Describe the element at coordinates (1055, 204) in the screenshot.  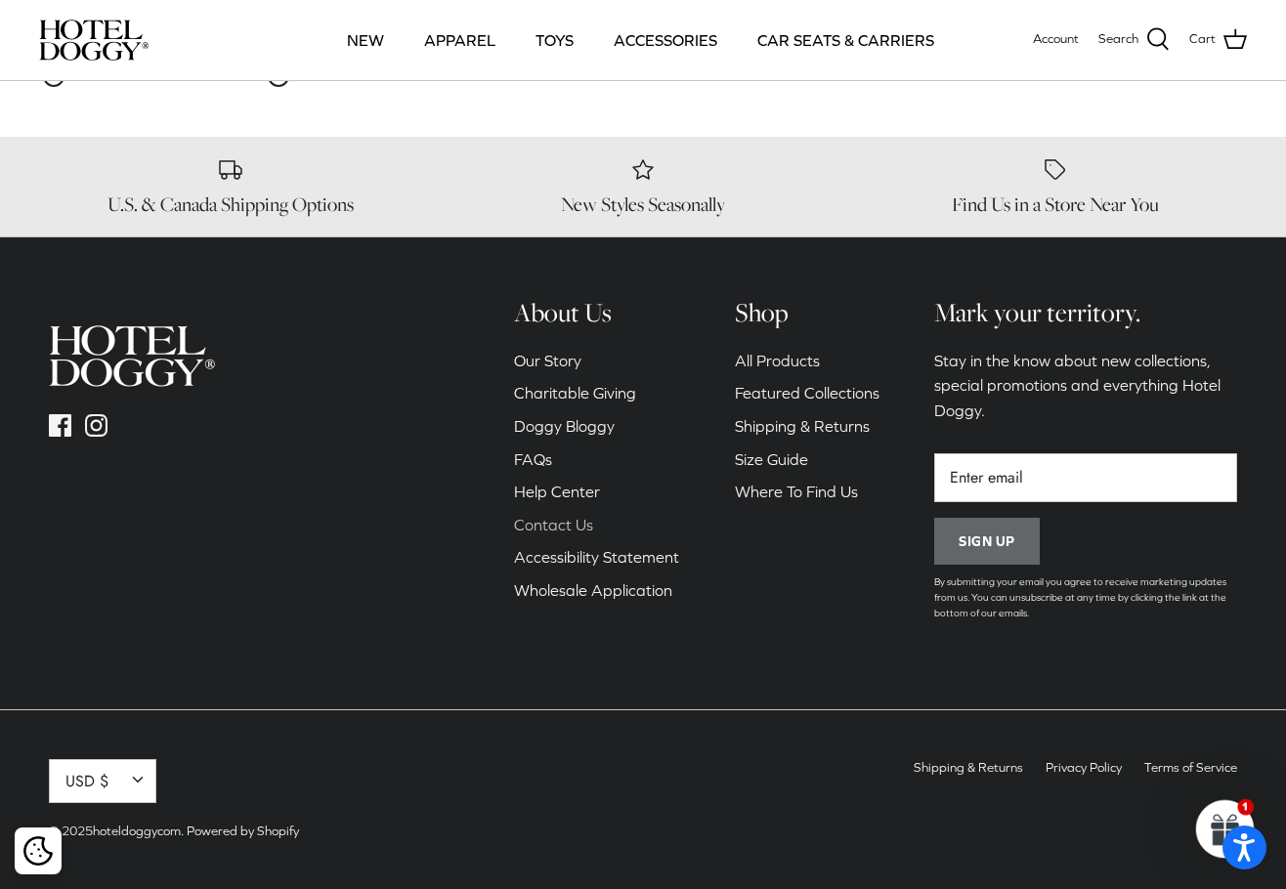
I see `h6: Find Us in a Store Near You` at that location.